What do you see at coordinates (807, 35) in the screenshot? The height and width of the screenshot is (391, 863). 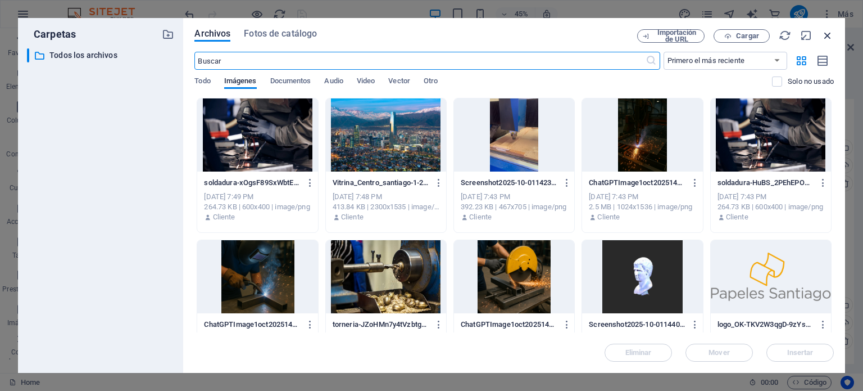 I see `i: Minimizar` at bounding box center [807, 35].